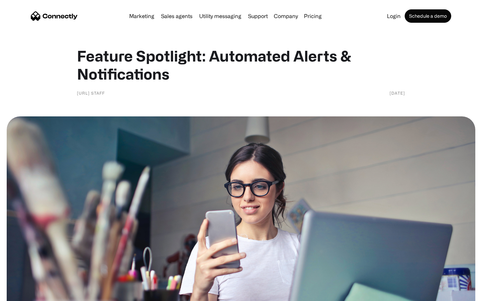 Image resolution: width=482 pixels, height=301 pixels. What do you see at coordinates (220, 16) in the screenshot?
I see `a: Utility messaging` at bounding box center [220, 16].